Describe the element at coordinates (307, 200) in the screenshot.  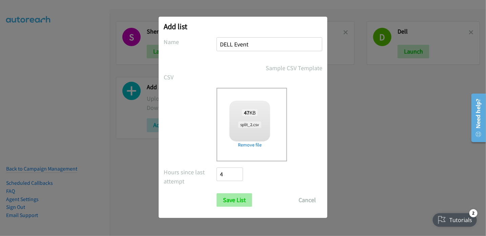
I see `button: Cancel` at that location.